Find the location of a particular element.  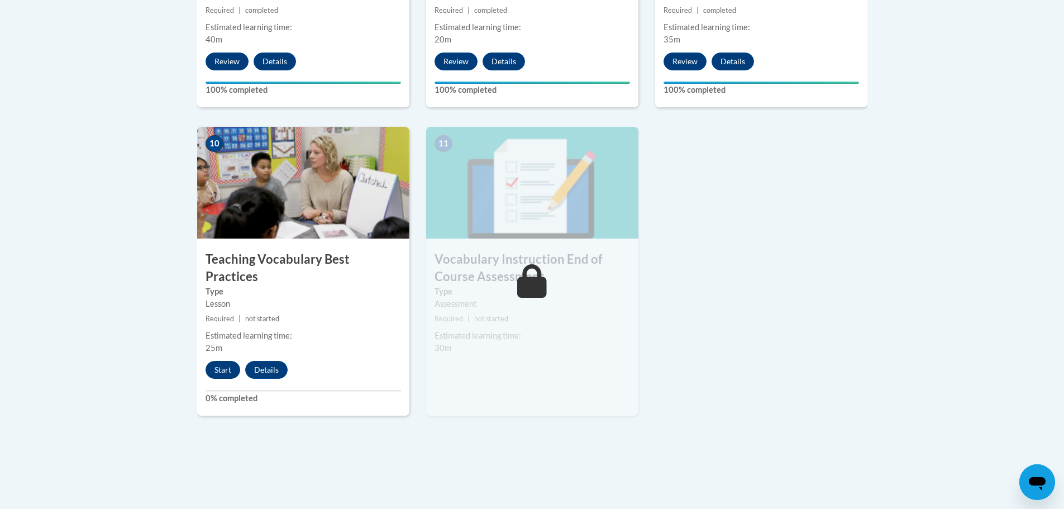

label: 0% completed is located at coordinates (303, 398).